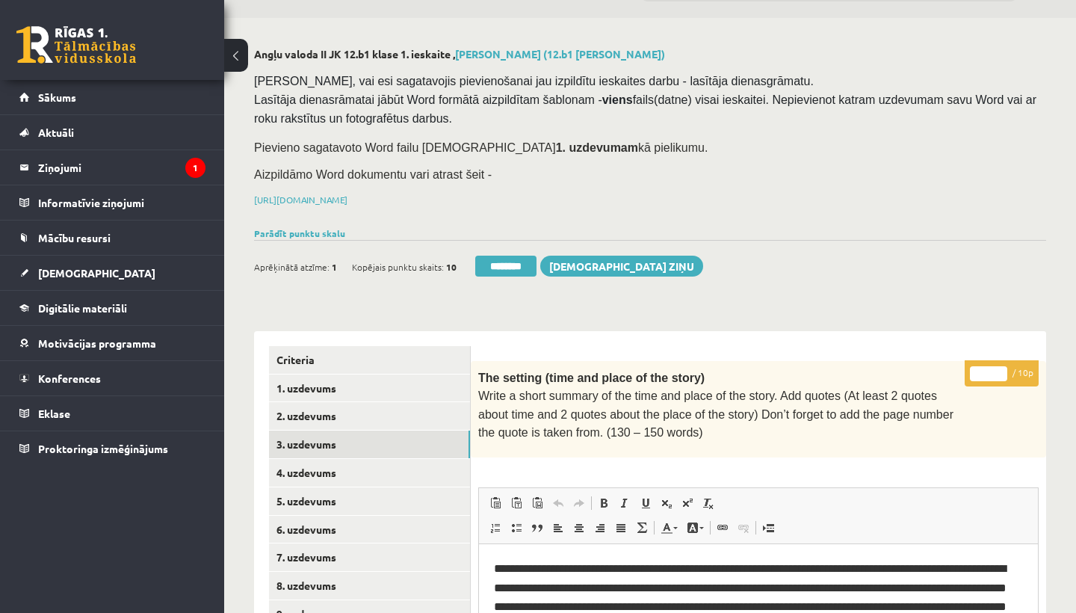 The height and width of the screenshot is (613, 1076). I want to click on a: 5. uzdevums, so click(369, 501).